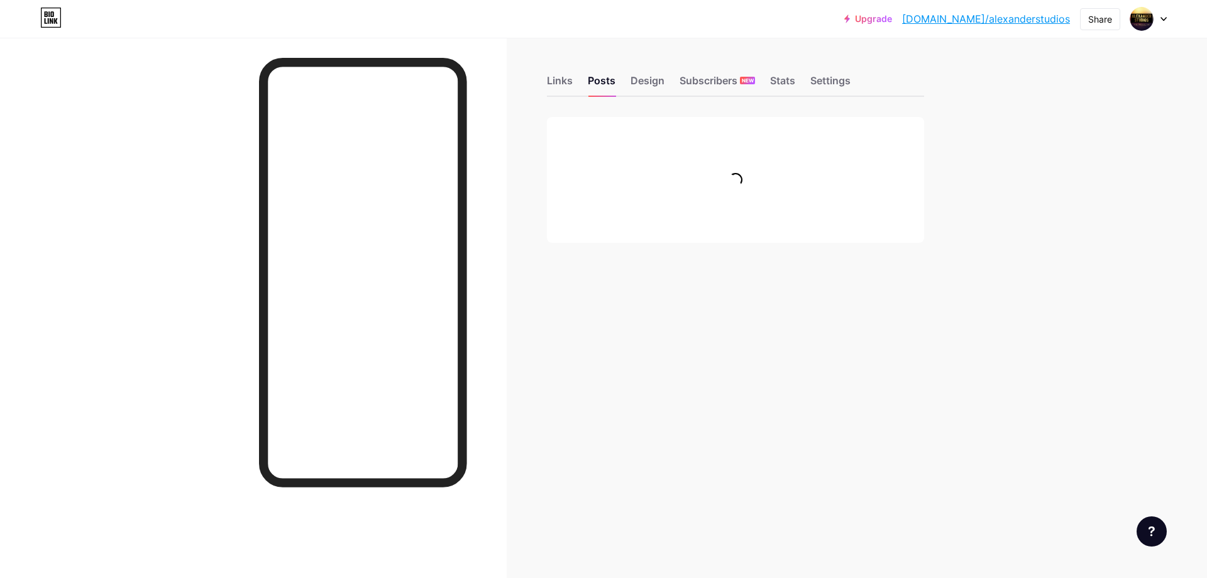 The width and height of the screenshot is (1207, 578). I want to click on div: Posts, so click(602, 84).